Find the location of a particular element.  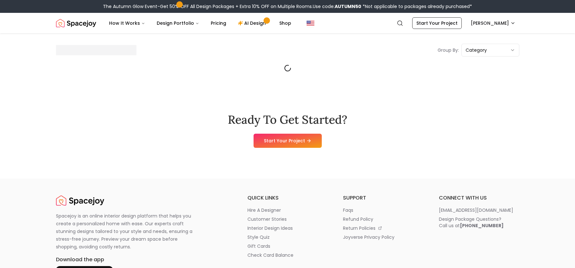

h6: support is located at coordinates (383, 198).